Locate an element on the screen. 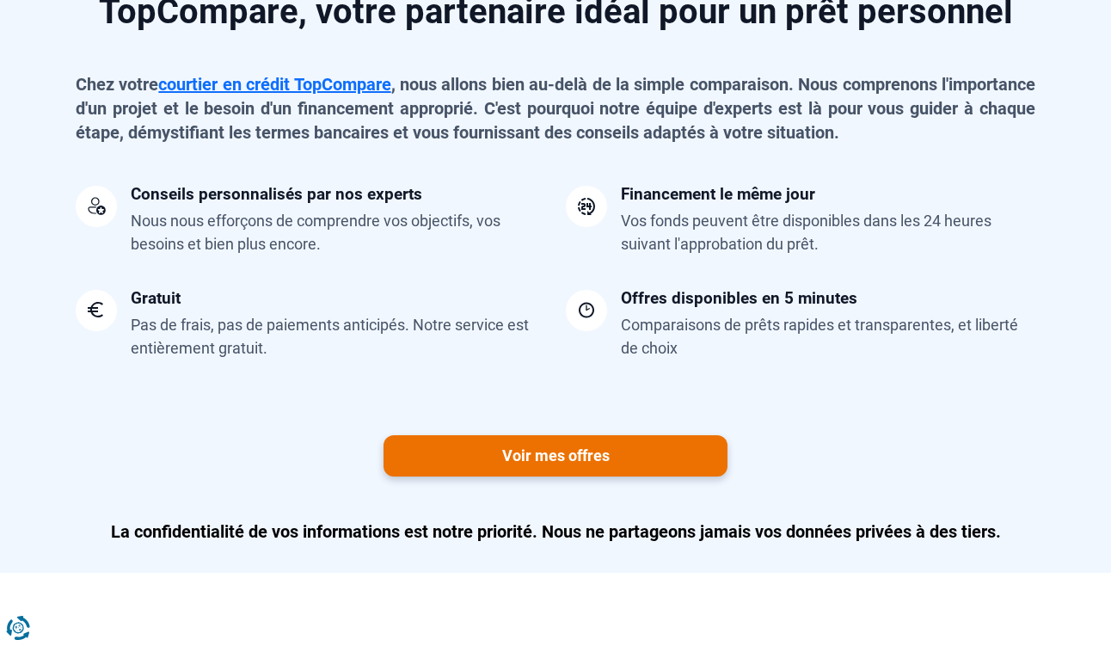 The width and height of the screenshot is (1111, 646). a: Voir mes offres is located at coordinates (555, 456).